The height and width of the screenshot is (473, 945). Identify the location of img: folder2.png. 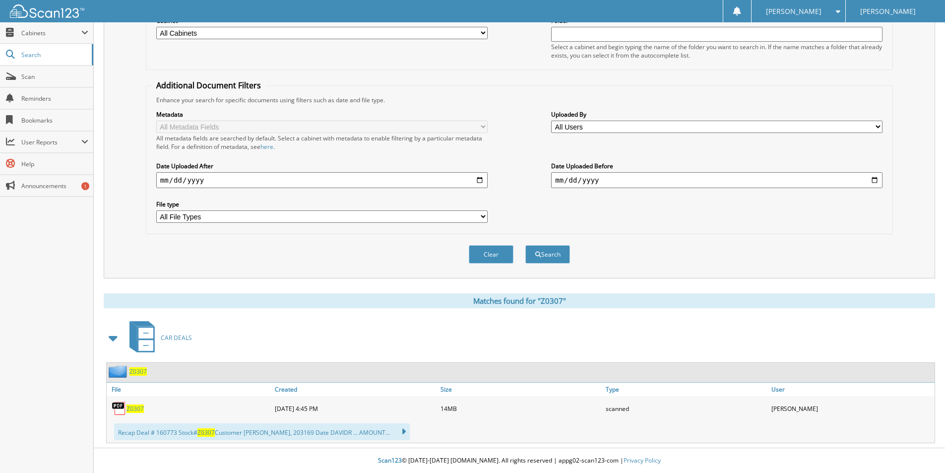
(119, 371).